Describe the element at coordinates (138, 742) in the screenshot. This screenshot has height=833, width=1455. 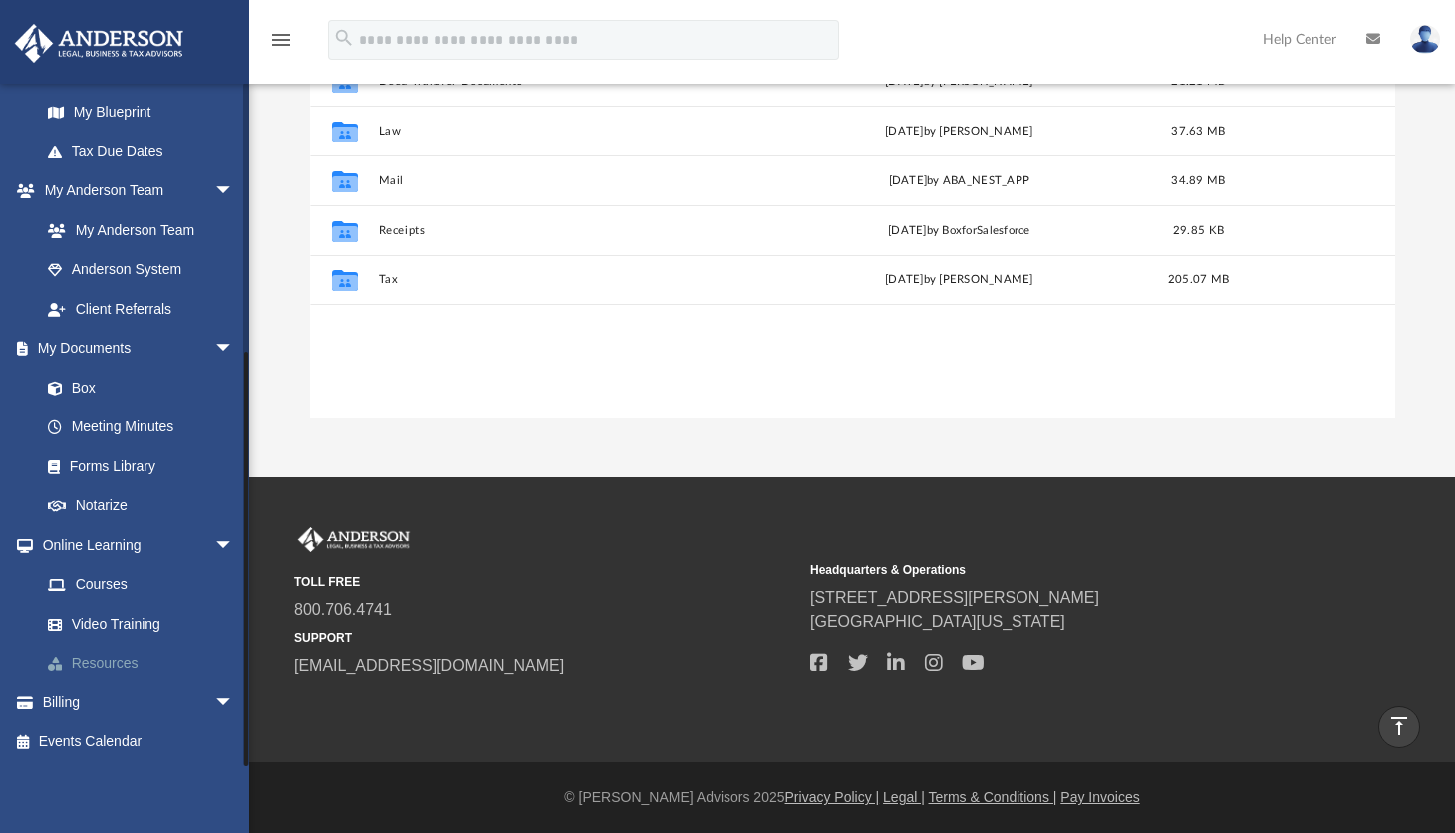
I see `a: Events Calendar` at that location.